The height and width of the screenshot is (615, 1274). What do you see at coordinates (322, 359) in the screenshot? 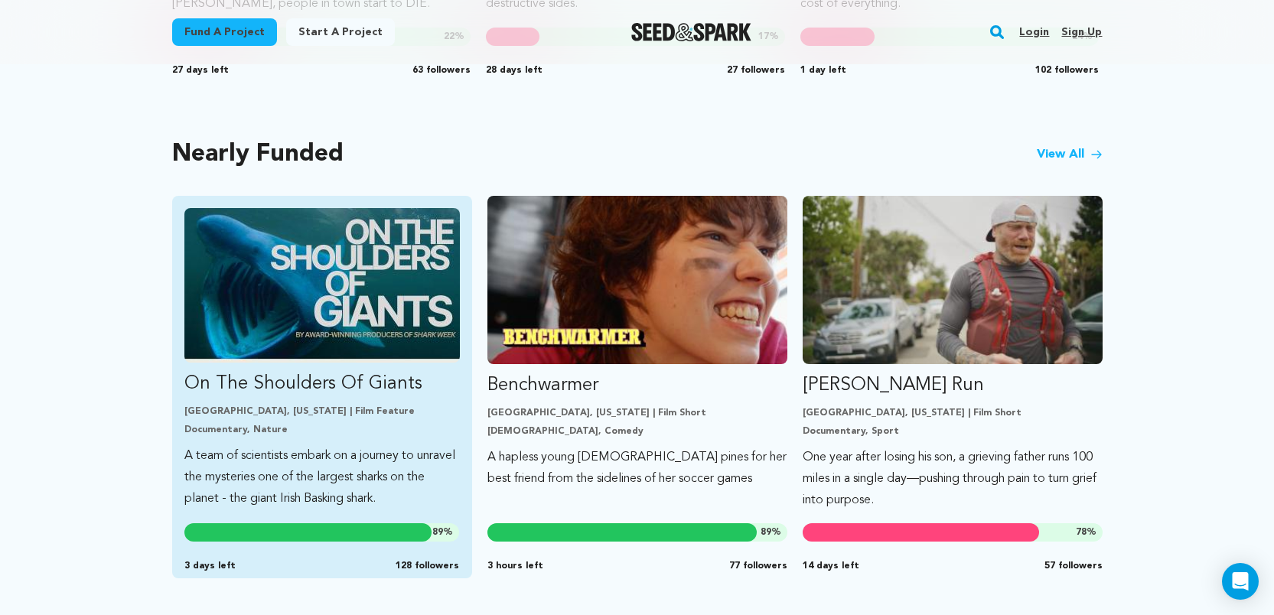
I see `a: Fund On The Shoulders Of Giants` at bounding box center [322, 359].